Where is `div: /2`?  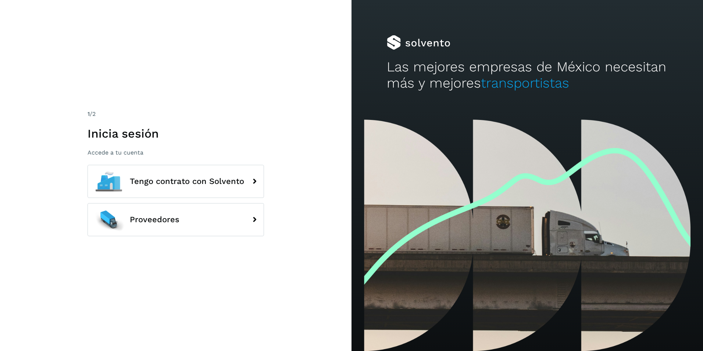 div: /2 is located at coordinates (176, 114).